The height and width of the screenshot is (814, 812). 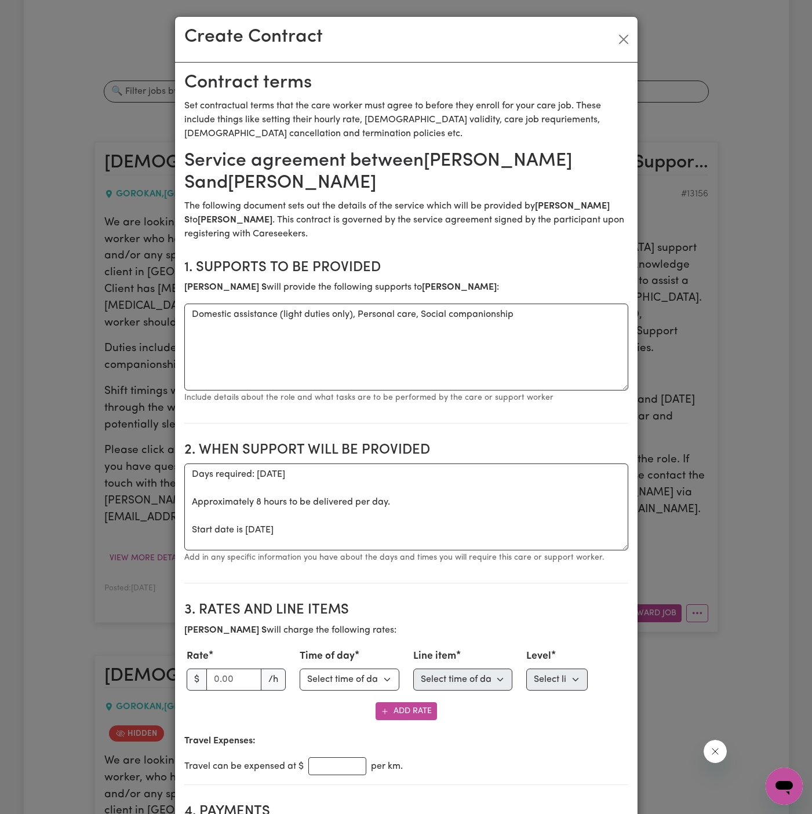 What do you see at coordinates (327, 657) in the screenshot?
I see `label: Time of day` at bounding box center [327, 657].